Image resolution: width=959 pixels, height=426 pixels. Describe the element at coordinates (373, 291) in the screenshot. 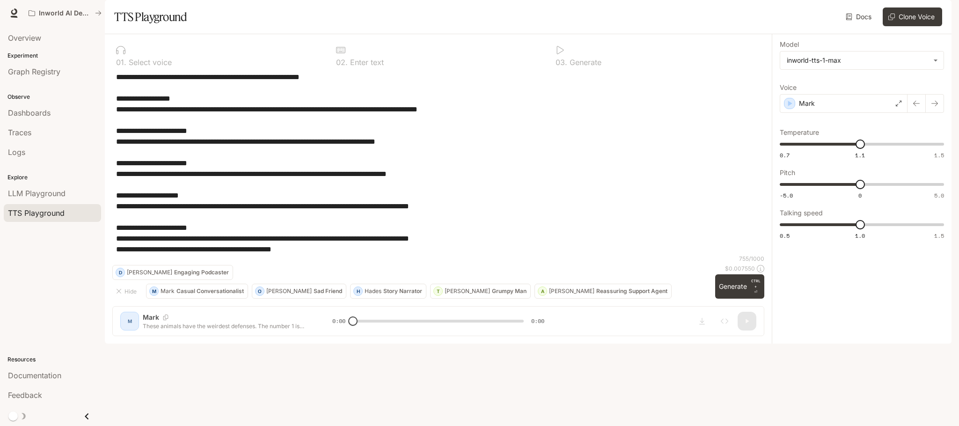

I see `p: Hades` at that location.